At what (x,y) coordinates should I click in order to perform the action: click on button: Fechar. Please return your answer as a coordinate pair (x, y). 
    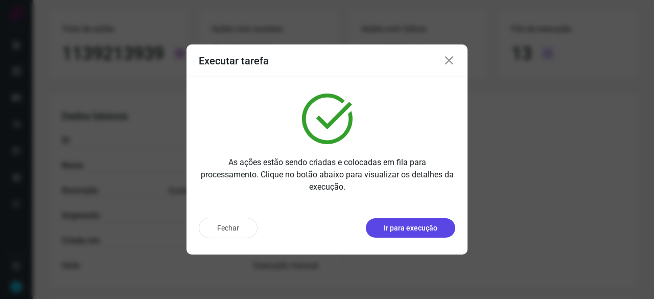
    Looking at the image, I should click on (228, 228).